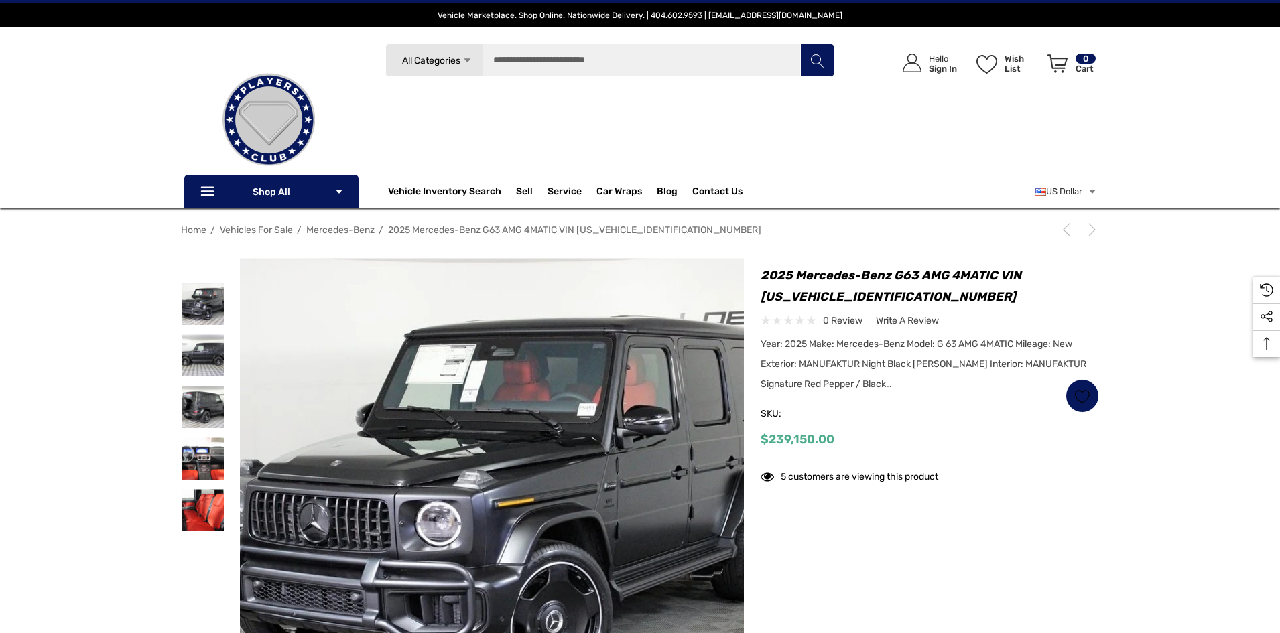 Image resolution: width=1280 pixels, height=633 pixels. What do you see at coordinates (619, 193) in the screenshot?
I see `span: Car Wraps` at bounding box center [619, 193].